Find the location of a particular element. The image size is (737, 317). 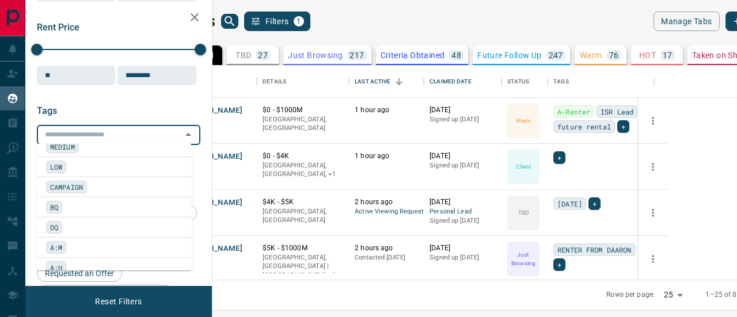

p: HOT is located at coordinates (647, 55).